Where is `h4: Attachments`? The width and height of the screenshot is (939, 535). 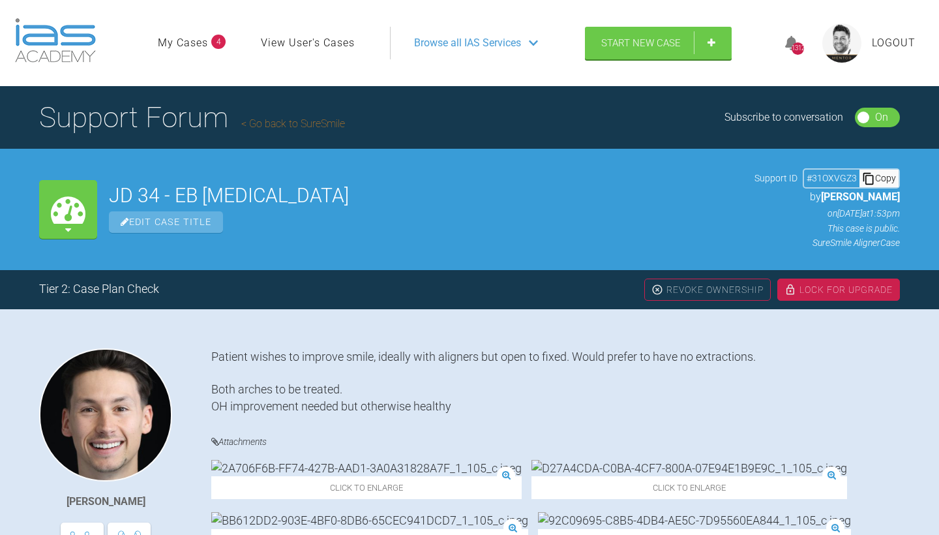
h4: Attachments is located at coordinates (556, 441).